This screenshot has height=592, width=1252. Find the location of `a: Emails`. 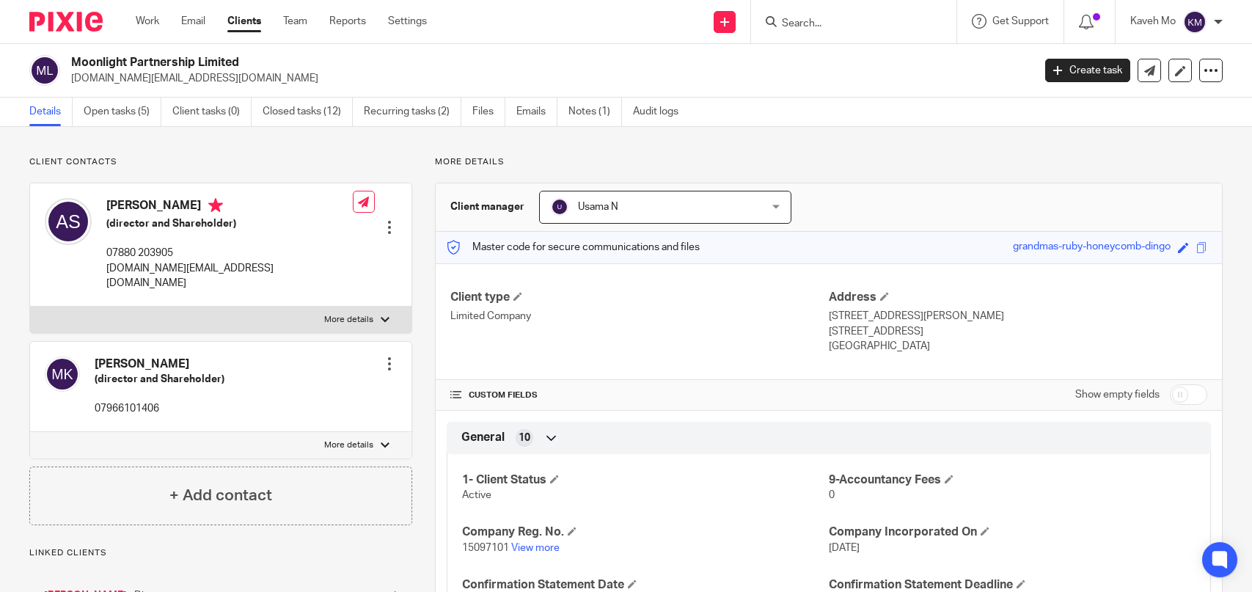

a: Emails is located at coordinates (537, 111).